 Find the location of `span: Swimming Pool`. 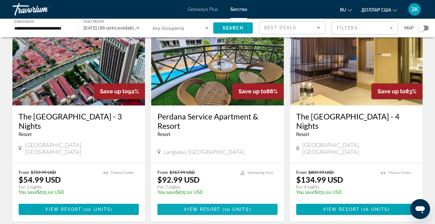

span: Swimming Pool is located at coordinates (260, 172).